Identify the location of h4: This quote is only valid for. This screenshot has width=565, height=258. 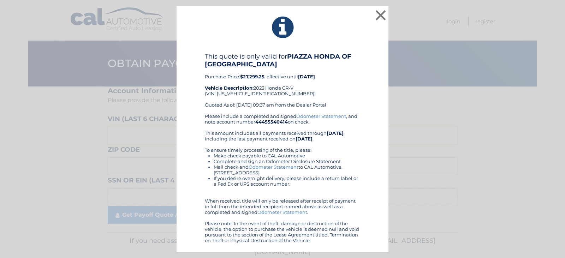
(282, 60).